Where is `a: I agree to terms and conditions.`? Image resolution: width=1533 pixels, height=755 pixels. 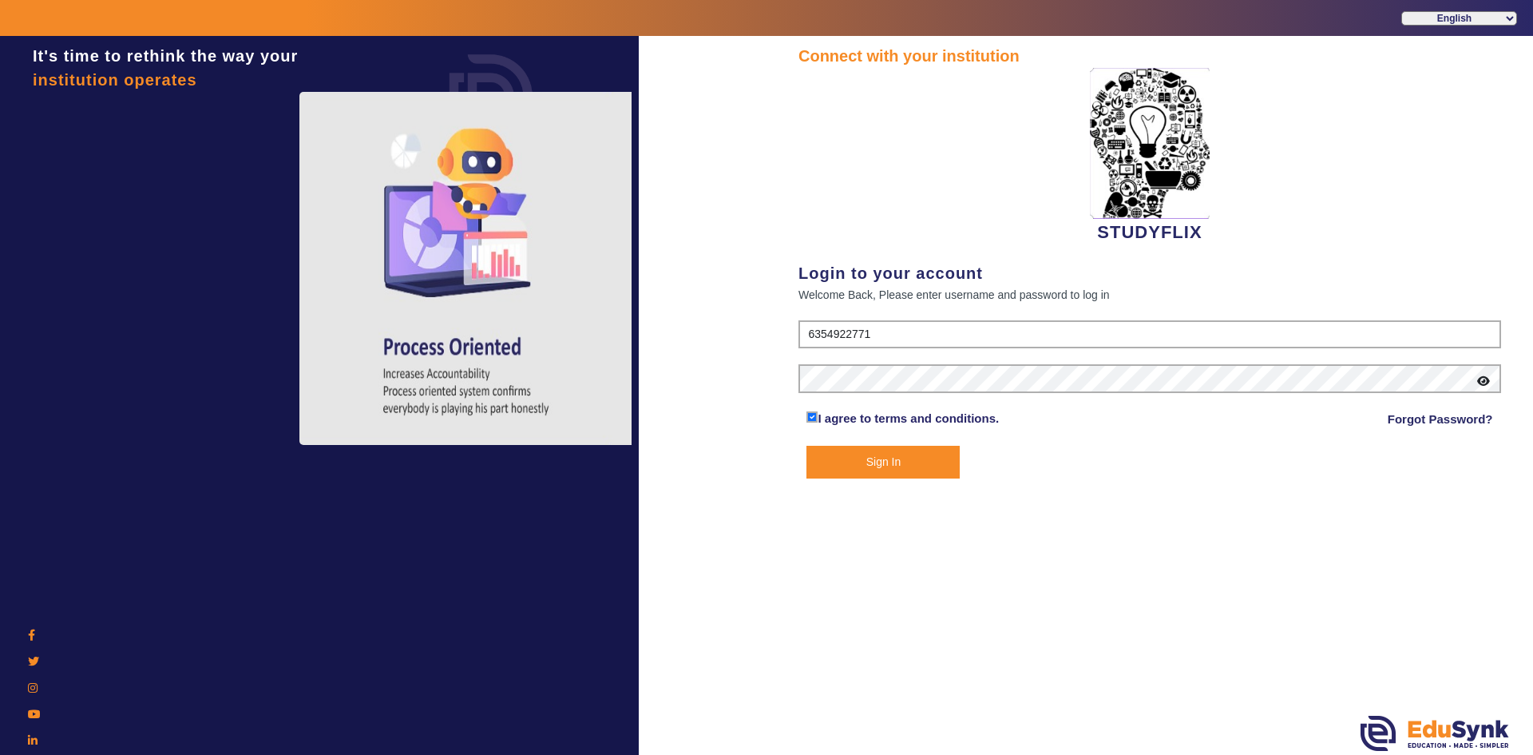
a: I agree to terms and conditions. is located at coordinates (908, 418).